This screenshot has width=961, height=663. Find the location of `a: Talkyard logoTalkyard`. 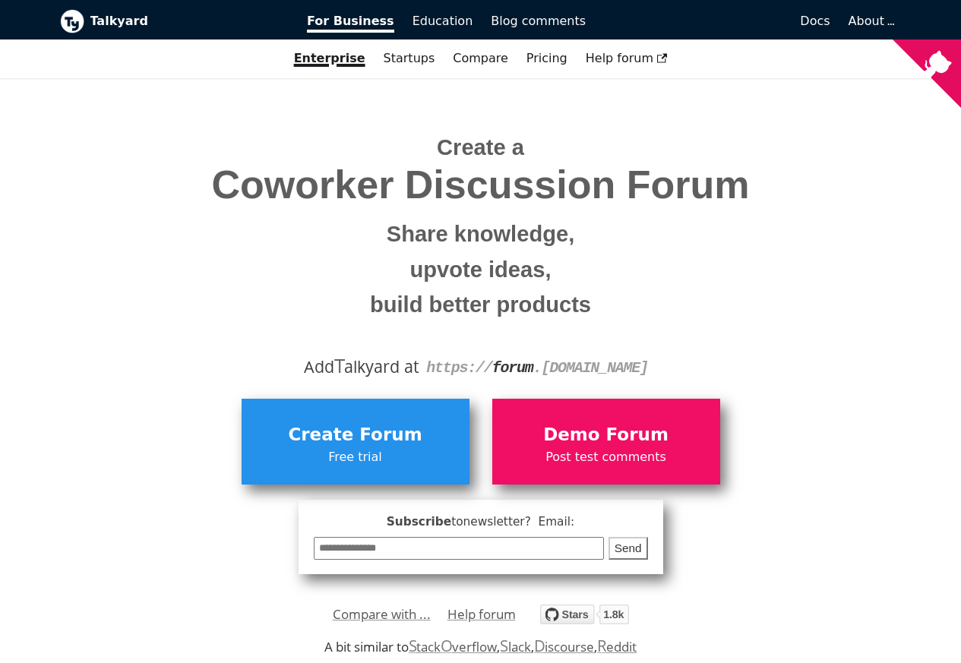

a: Talkyard logoTalkyard is located at coordinates (173, 21).